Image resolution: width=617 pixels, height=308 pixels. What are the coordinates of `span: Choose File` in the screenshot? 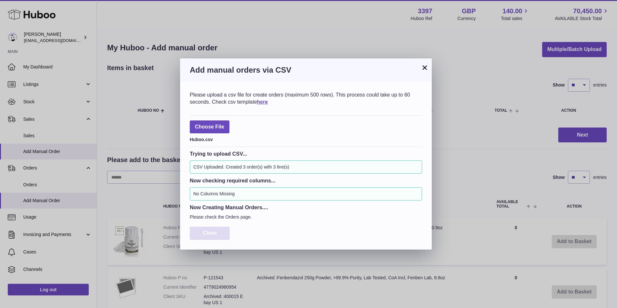 It's located at (210, 127).